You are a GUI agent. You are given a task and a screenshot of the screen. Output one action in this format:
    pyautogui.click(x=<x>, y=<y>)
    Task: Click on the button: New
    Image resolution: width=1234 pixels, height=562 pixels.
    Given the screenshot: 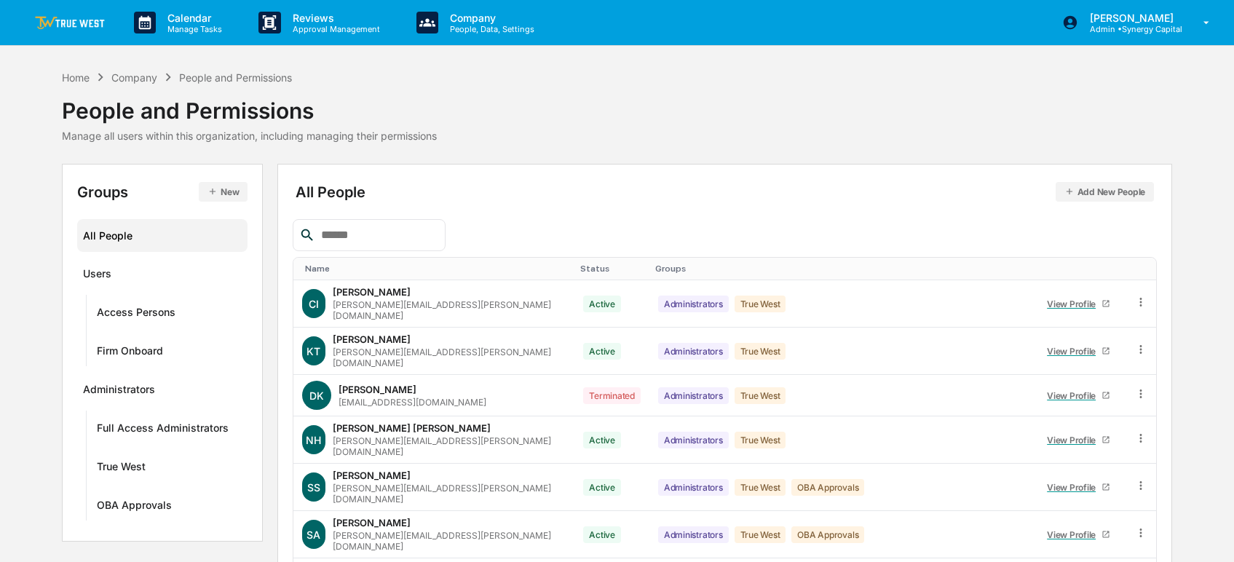 What is the action you would take?
    pyautogui.click(x=223, y=191)
    